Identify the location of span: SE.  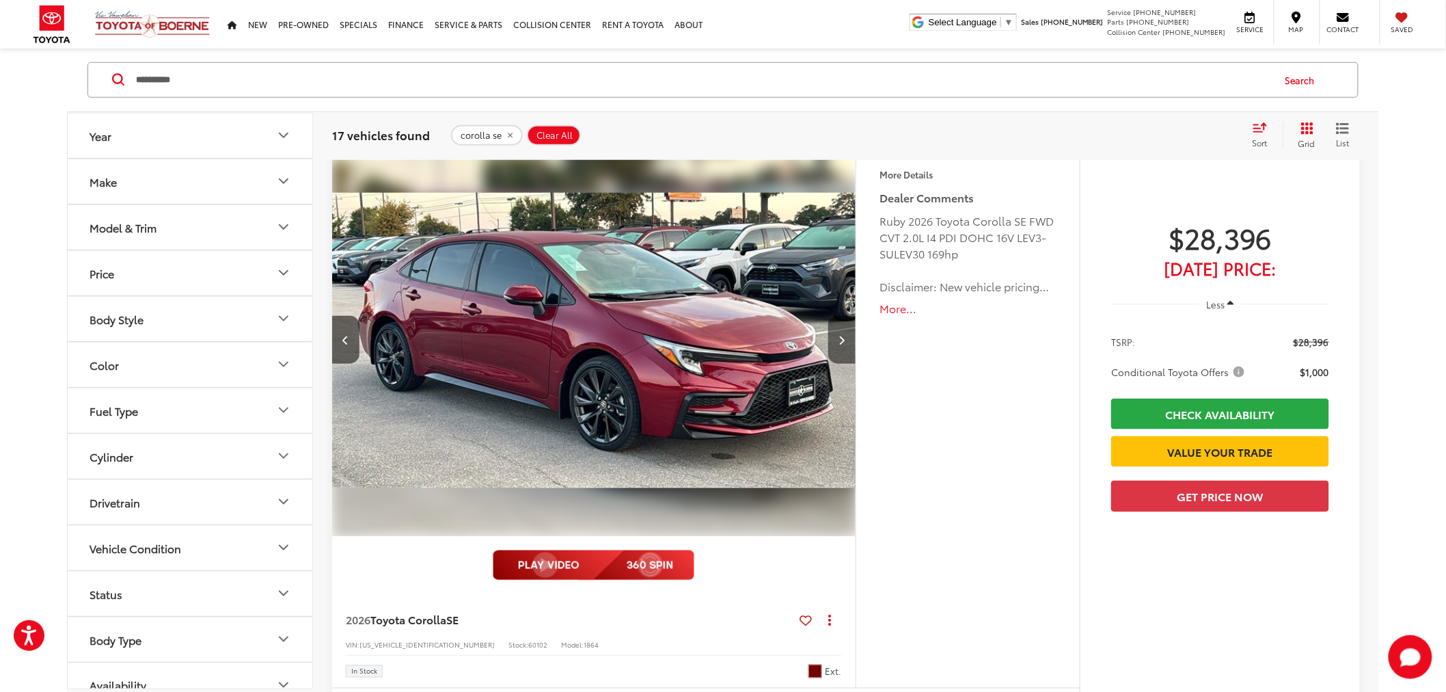
(452, 619).